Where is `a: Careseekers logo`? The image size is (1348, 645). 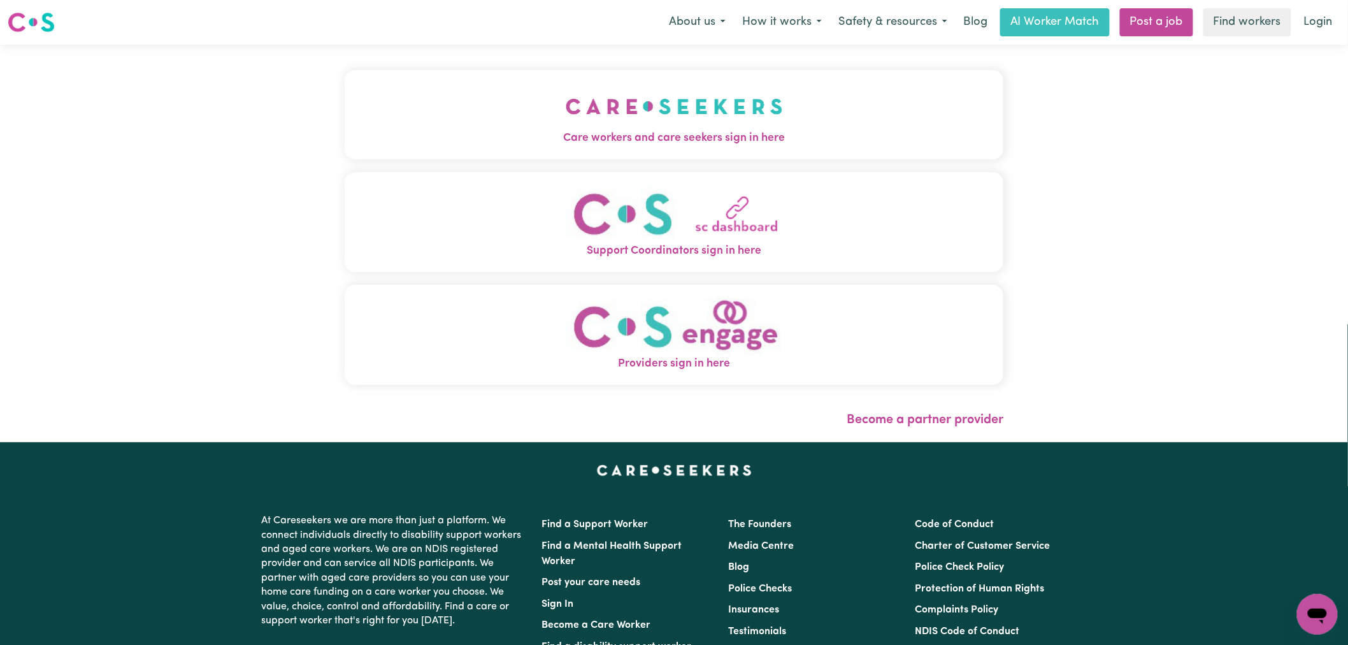
a: Careseekers logo is located at coordinates (31, 22).